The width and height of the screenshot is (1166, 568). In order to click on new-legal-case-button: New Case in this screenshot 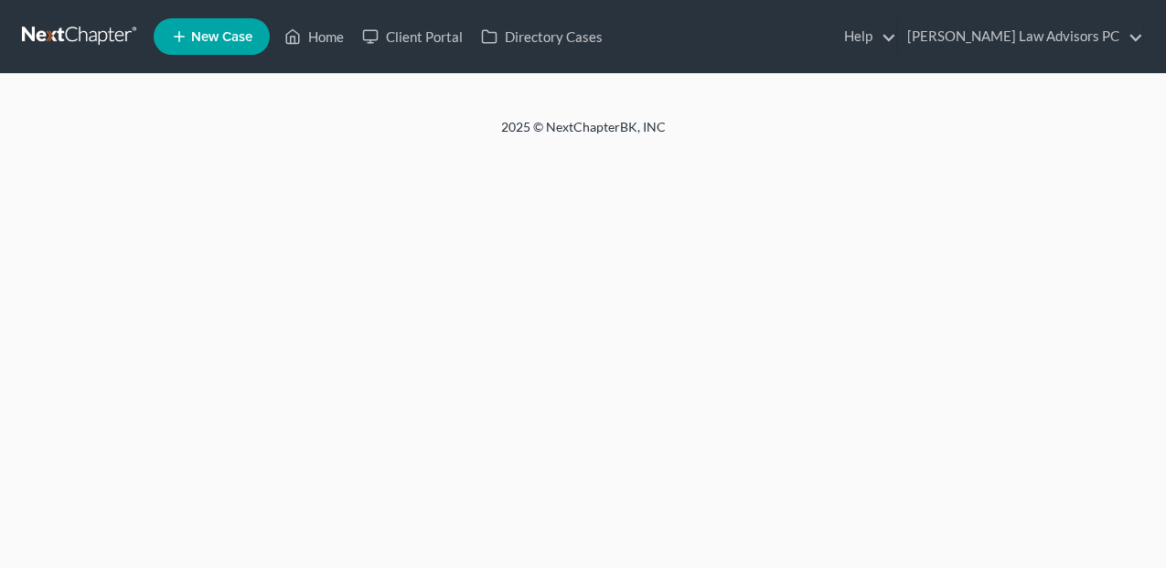, I will do `click(211, 37)`.